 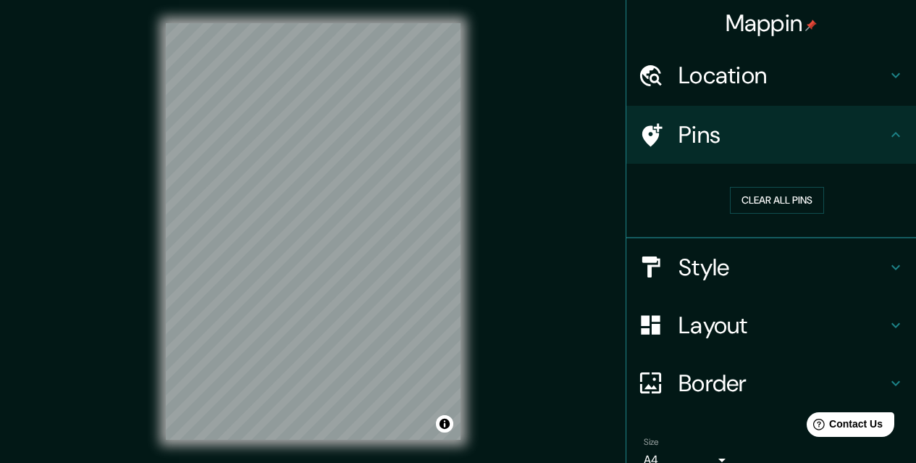 What do you see at coordinates (771, 325) in the screenshot?
I see `div: Layout` at bounding box center [771, 325].